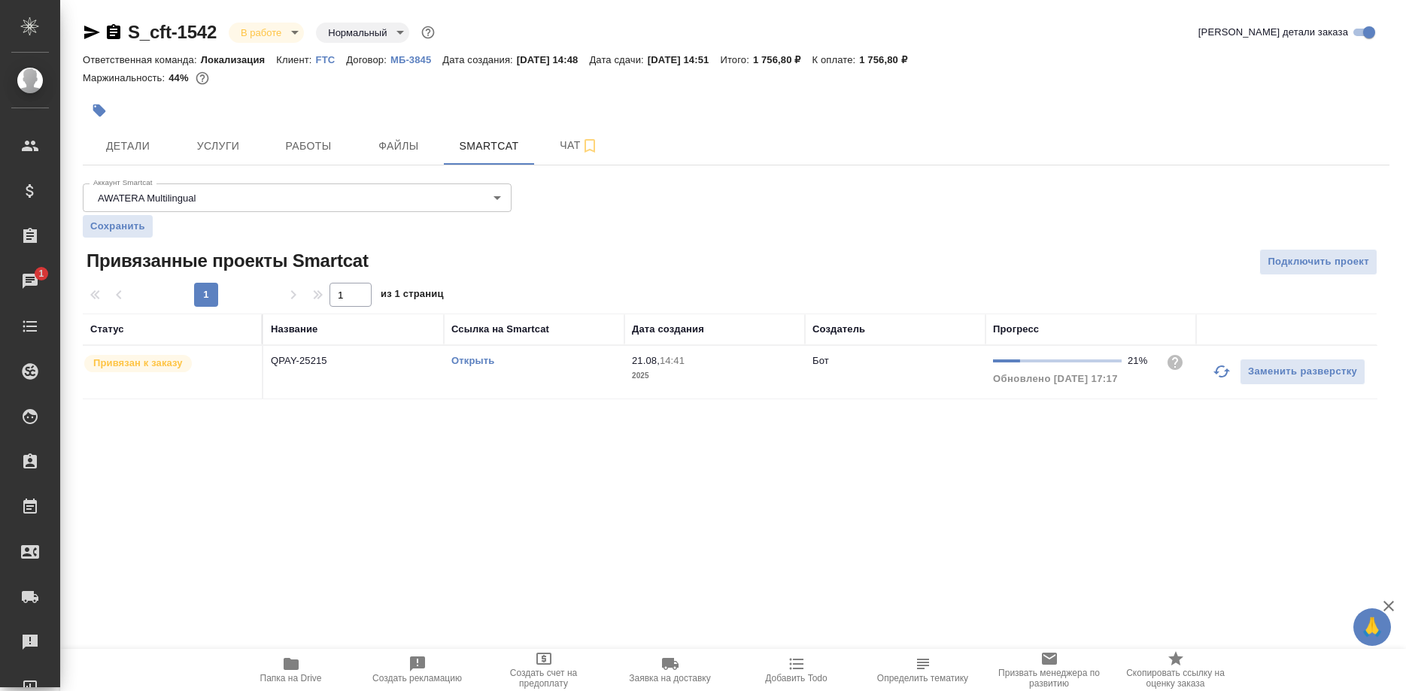 The width and height of the screenshot is (1406, 691). What do you see at coordinates (1222, 372) in the screenshot?
I see `button: Обновить прогресс` at bounding box center [1222, 372].